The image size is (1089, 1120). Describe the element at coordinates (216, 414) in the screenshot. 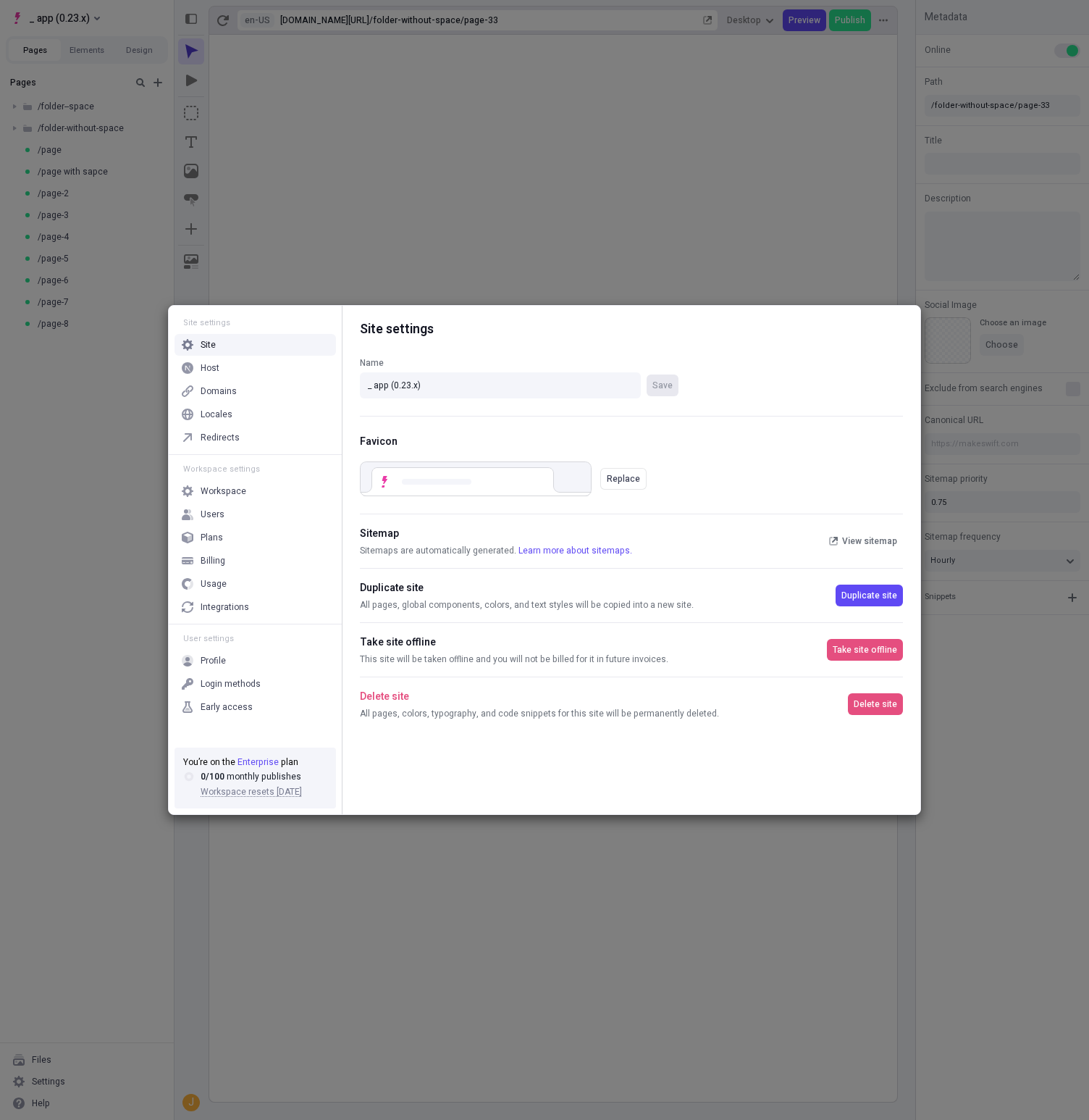

I see `div: Locales` at that location.